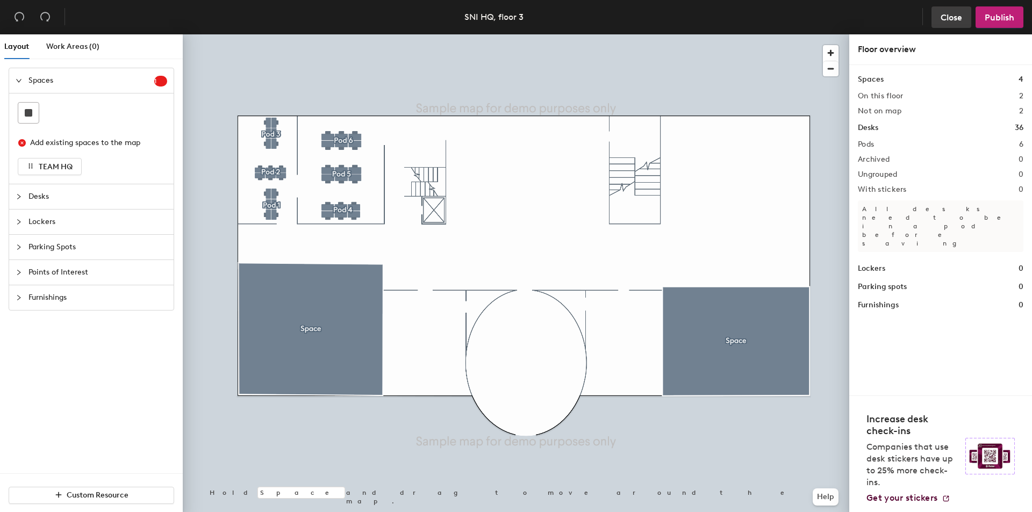 The width and height of the screenshot is (1032, 512). Describe the element at coordinates (98, 298) in the screenshot. I see `span: Furnishings` at that location.